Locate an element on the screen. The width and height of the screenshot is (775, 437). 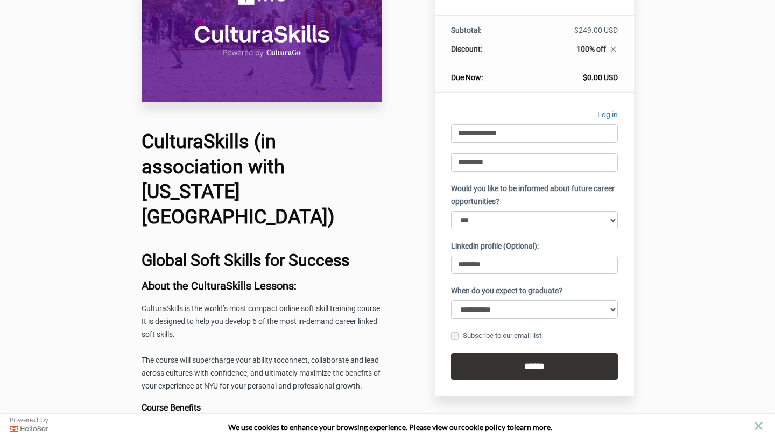
input: Subscribe to our email list. is located at coordinates (454, 336).